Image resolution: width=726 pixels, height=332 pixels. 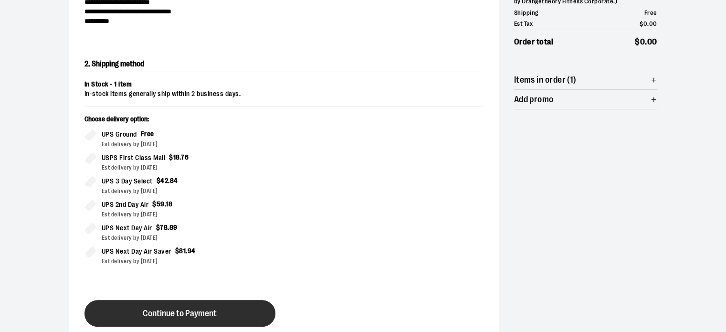 What do you see at coordinates (284, 64) in the screenshot?
I see `h2: 2. Shipping method` at bounding box center [284, 64].